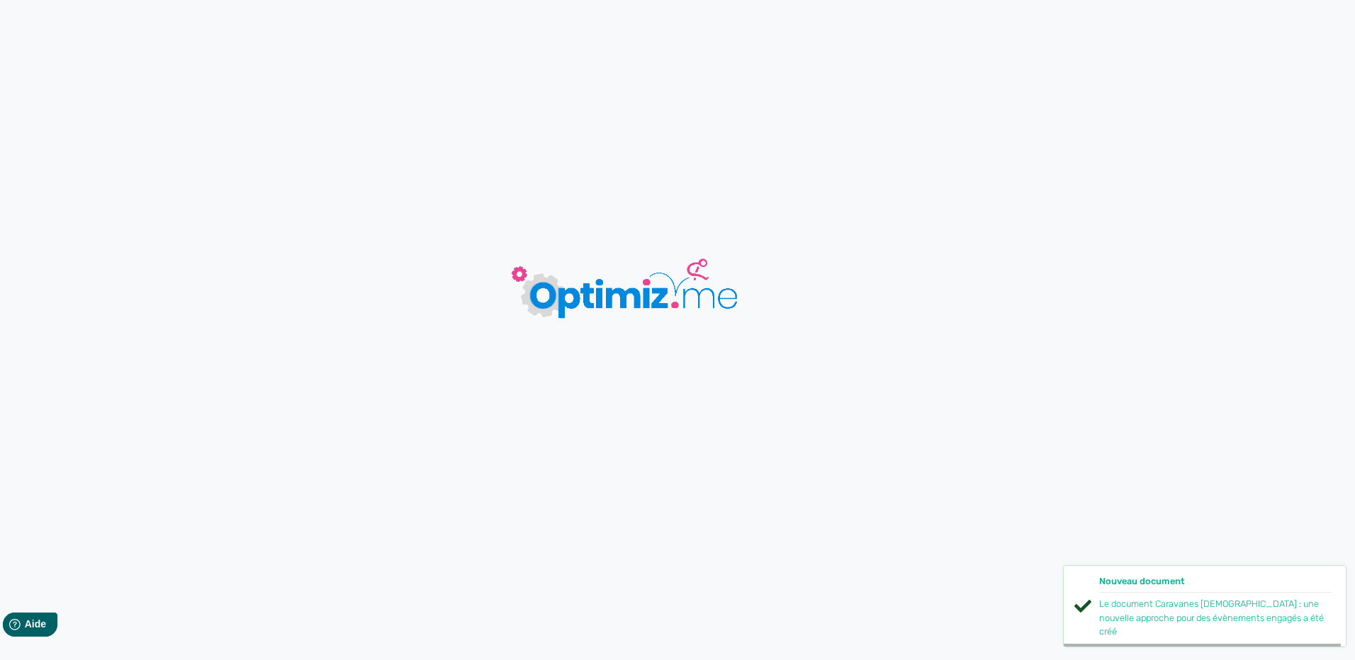  Describe the element at coordinates (1215, 584) in the screenshot. I see `div: Nouveau document` at that location.